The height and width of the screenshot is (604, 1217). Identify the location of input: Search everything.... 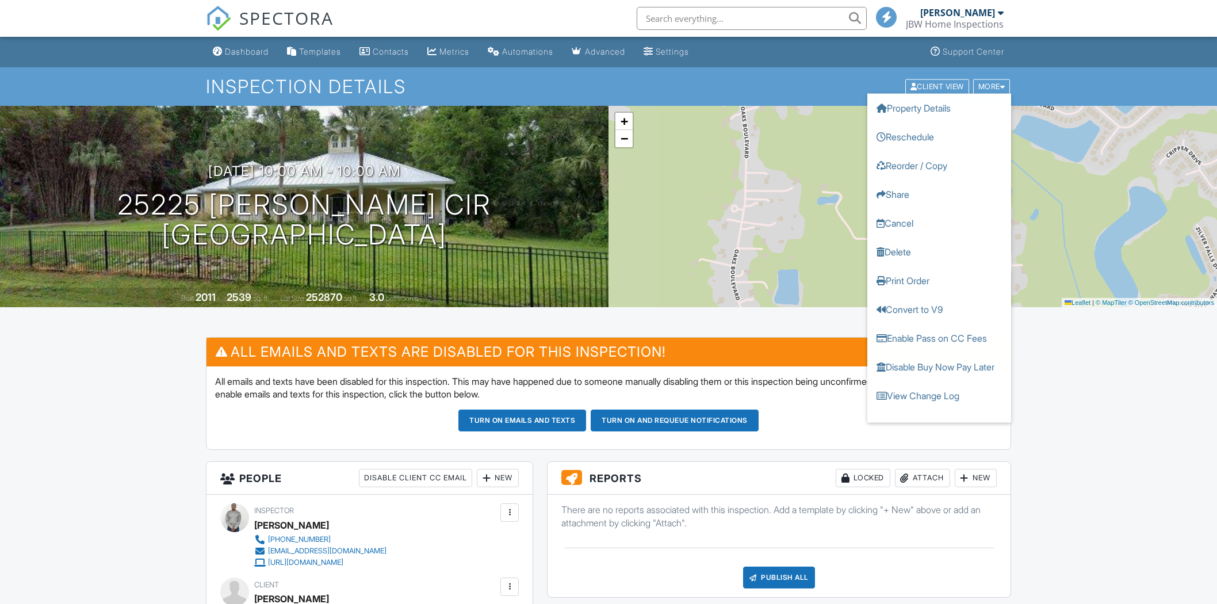
(752, 18).